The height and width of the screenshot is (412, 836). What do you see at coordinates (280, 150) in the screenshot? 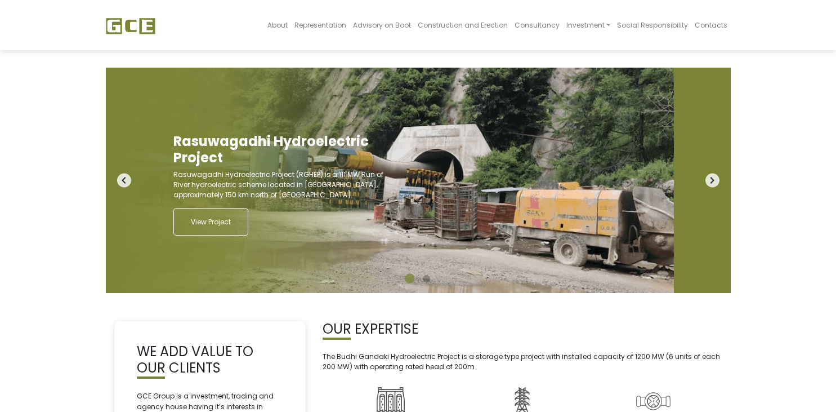
I see `h2: Rasuwagadhi Hydroelectric Project` at bounding box center [280, 150].